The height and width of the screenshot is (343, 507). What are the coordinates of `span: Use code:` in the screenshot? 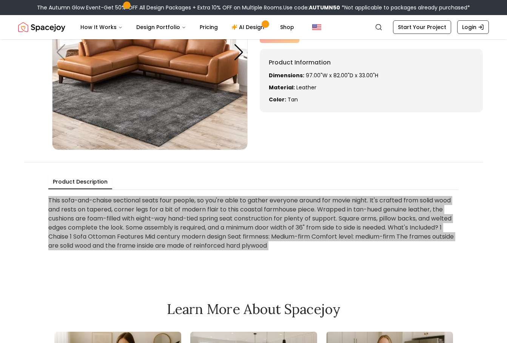 It's located at (311, 8).